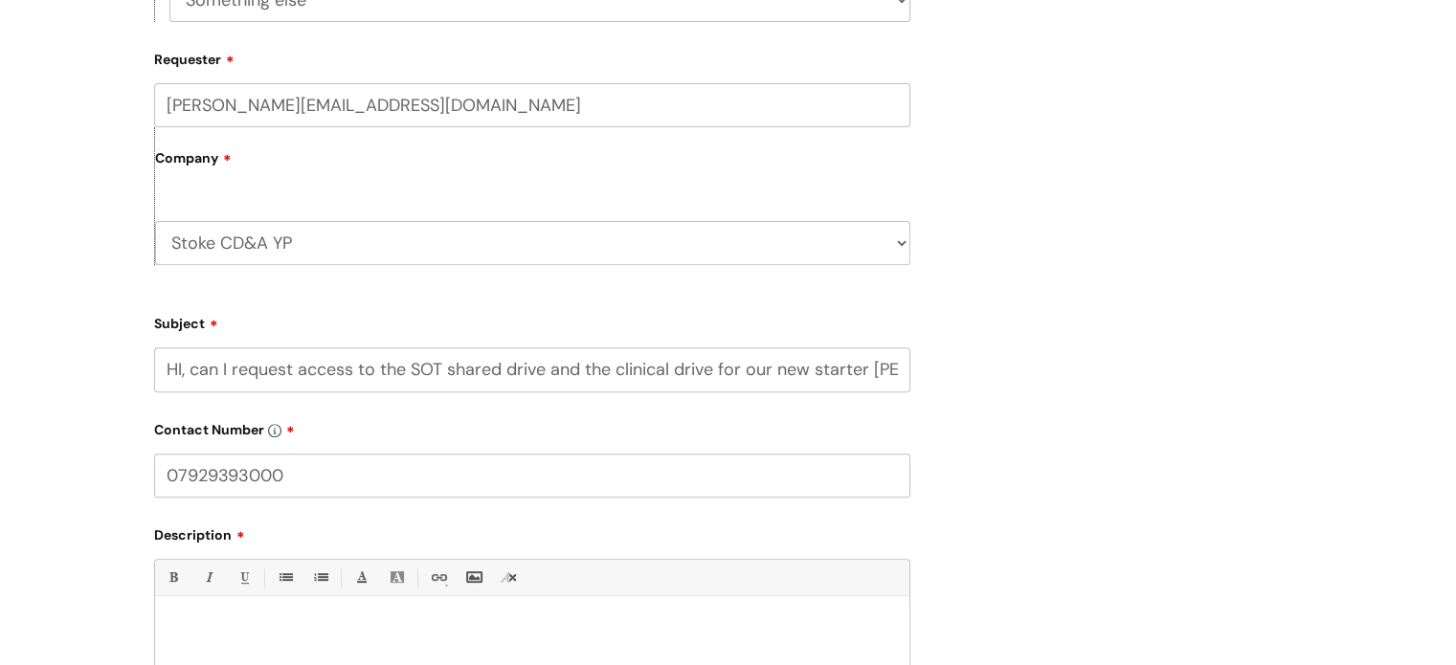 Image resolution: width=1456 pixels, height=665 pixels. Describe the element at coordinates (508, 577) in the screenshot. I see `a: Remove formatting (Ctrl-\)` at that location.